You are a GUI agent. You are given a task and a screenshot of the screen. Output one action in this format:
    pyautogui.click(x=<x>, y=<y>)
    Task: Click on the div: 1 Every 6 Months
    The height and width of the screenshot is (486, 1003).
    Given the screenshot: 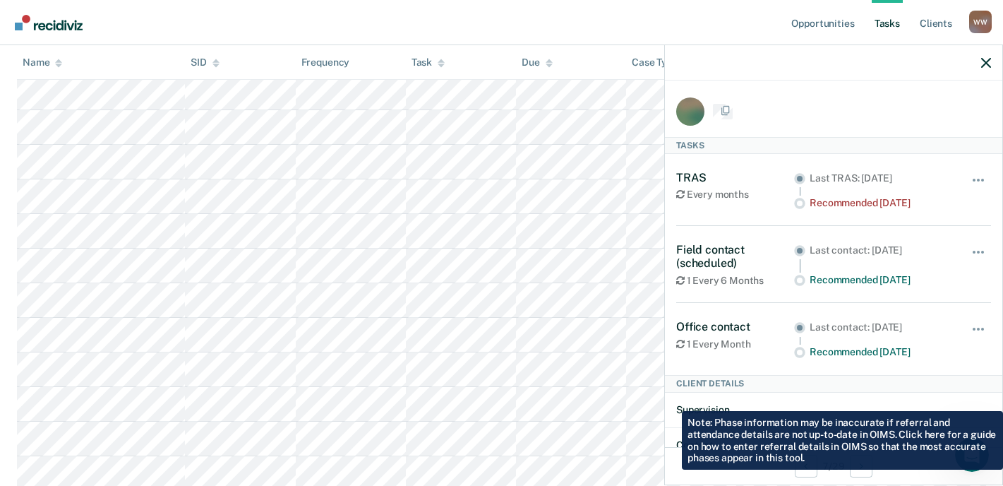 What is the action you would take?
    pyautogui.click(x=735, y=280)
    